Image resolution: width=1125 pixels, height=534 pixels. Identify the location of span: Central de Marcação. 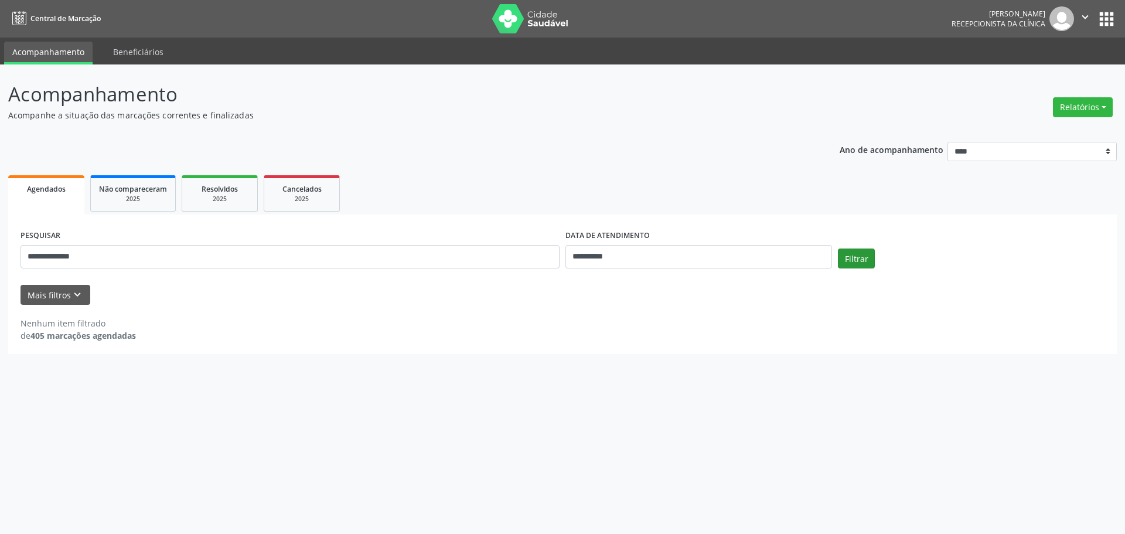
(66, 18).